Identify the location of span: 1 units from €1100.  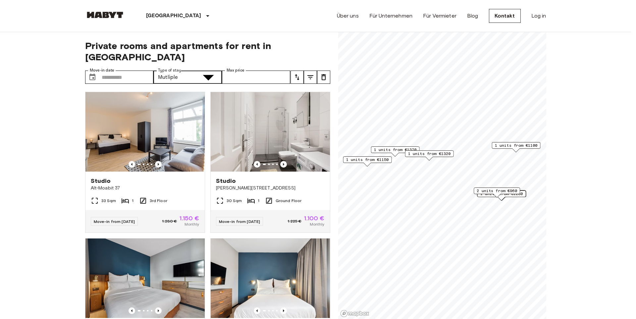
(516, 145).